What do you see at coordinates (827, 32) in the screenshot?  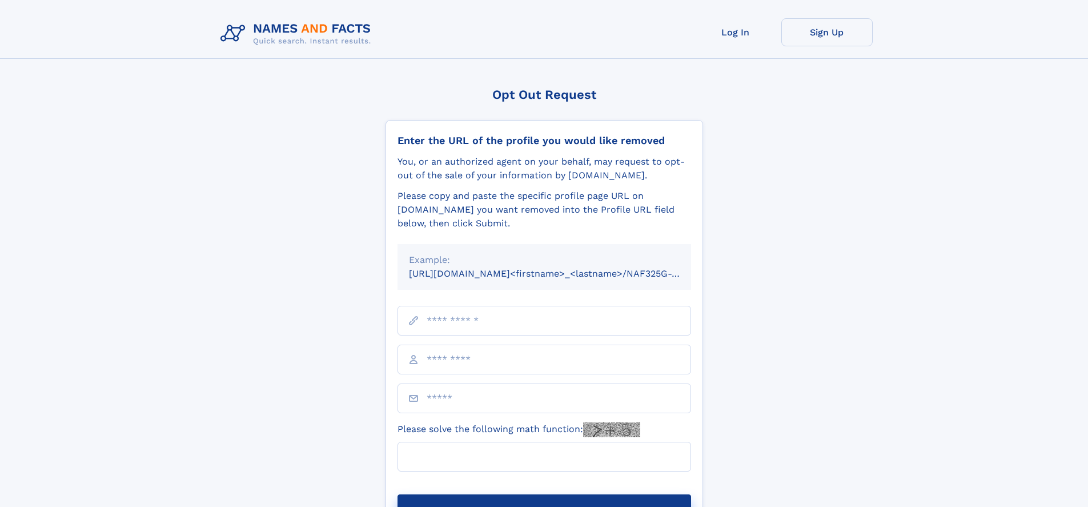 I see `a: Sign Up` at bounding box center [827, 32].